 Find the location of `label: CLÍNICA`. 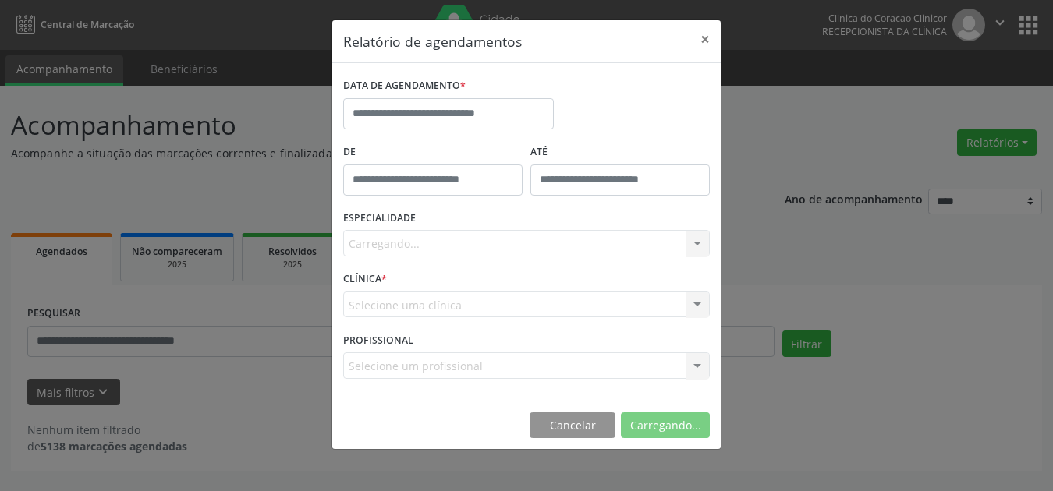

label: CLÍNICA is located at coordinates (365, 279).